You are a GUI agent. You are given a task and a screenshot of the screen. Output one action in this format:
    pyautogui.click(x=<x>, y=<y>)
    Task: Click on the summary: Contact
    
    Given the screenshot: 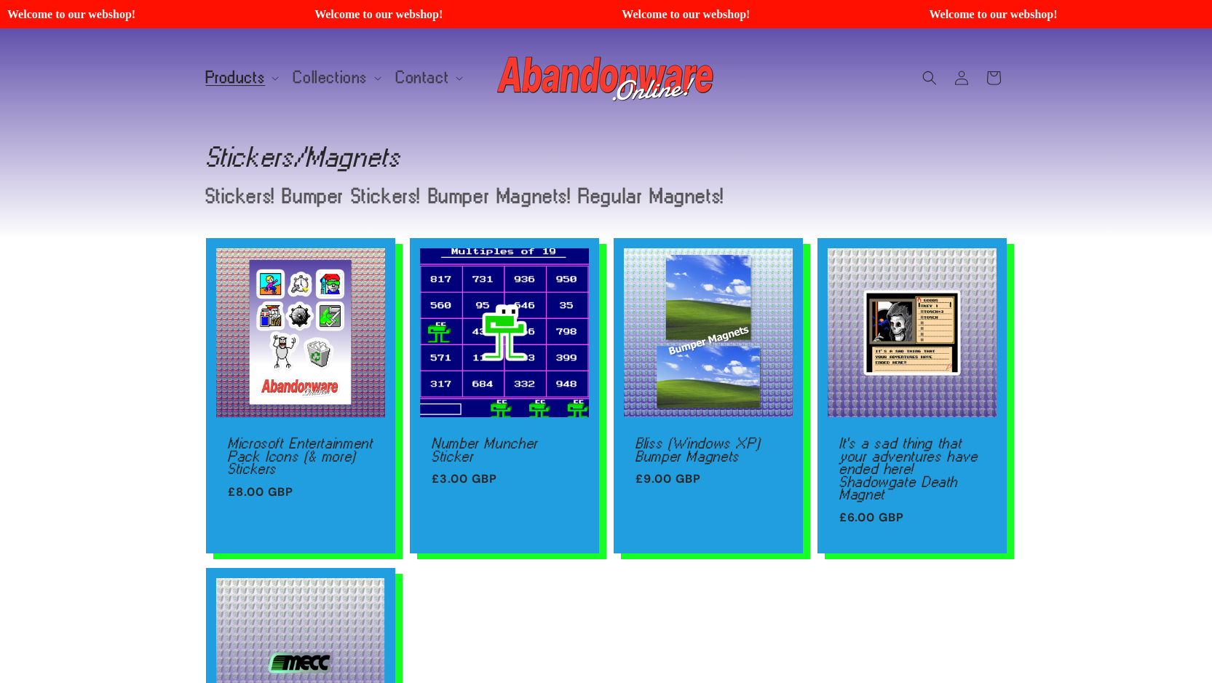 What is the action you would take?
    pyautogui.click(x=428, y=78)
    